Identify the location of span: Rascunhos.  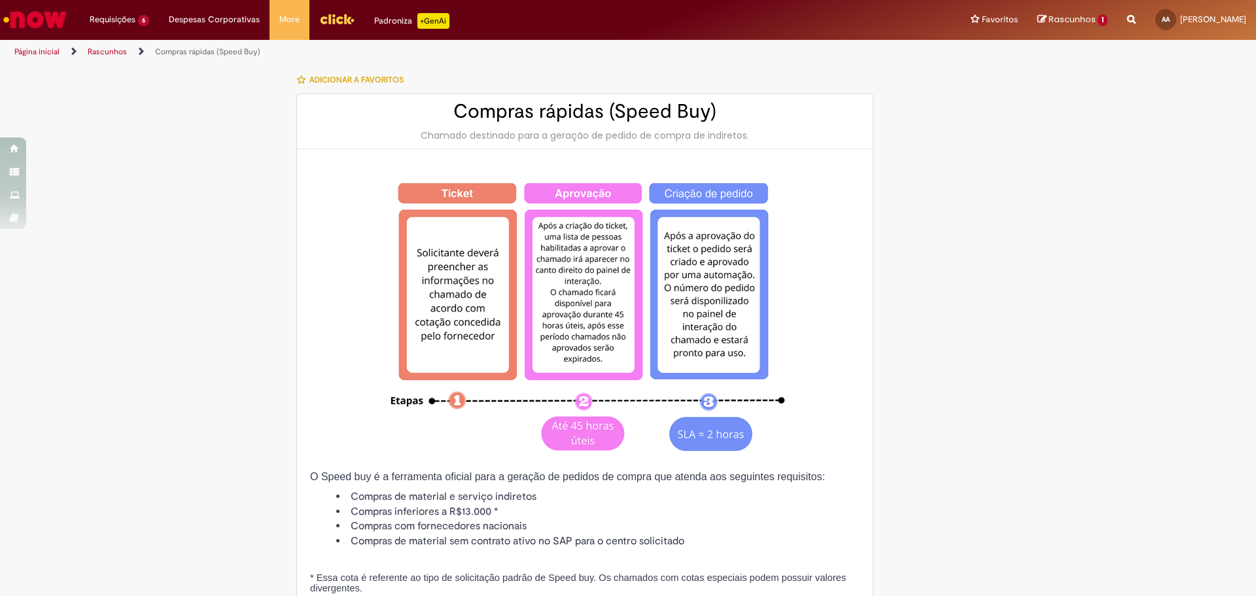
(1072, 19).